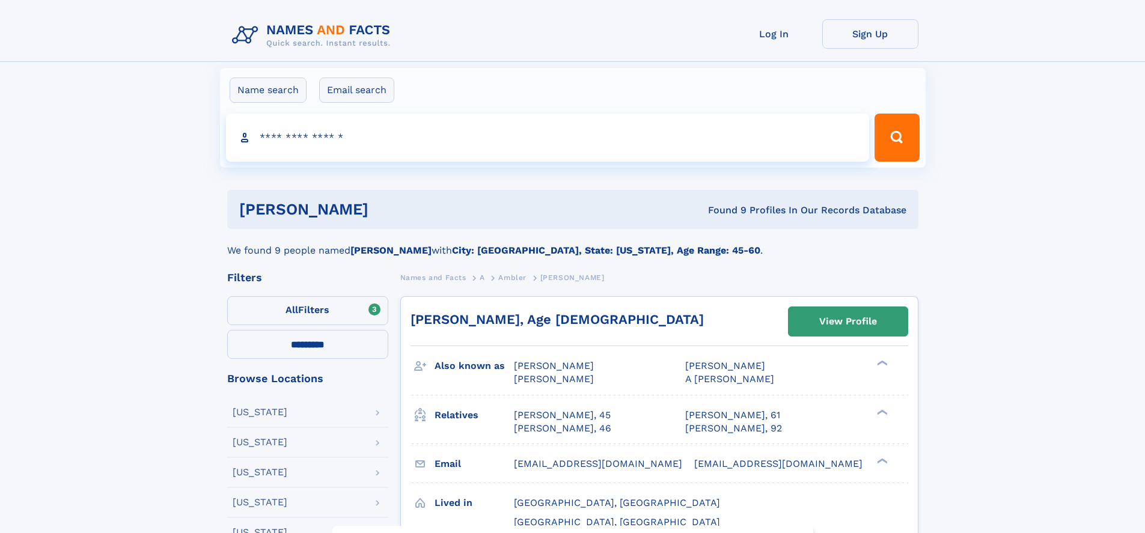 This screenshot has height=533, width=1145. I want to click on h3: Relatives, so click(474, 415).